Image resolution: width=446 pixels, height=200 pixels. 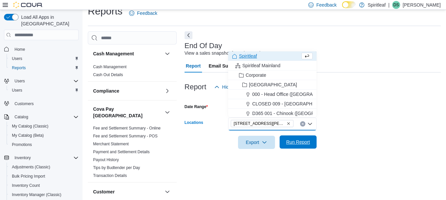 What do you see at coordinates (127, 192) in the screenshot?
I see `button: Customer` at bounding box center [127, 192].